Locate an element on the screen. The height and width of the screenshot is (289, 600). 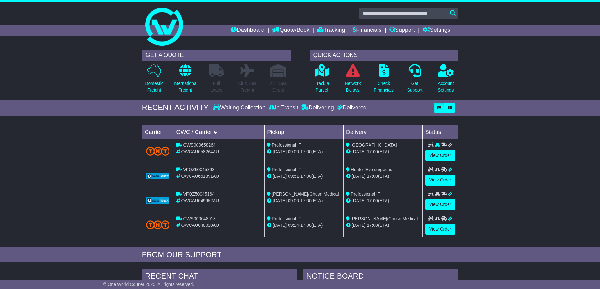
span: OWCAU649952AU is located at coordinates (200, 201).